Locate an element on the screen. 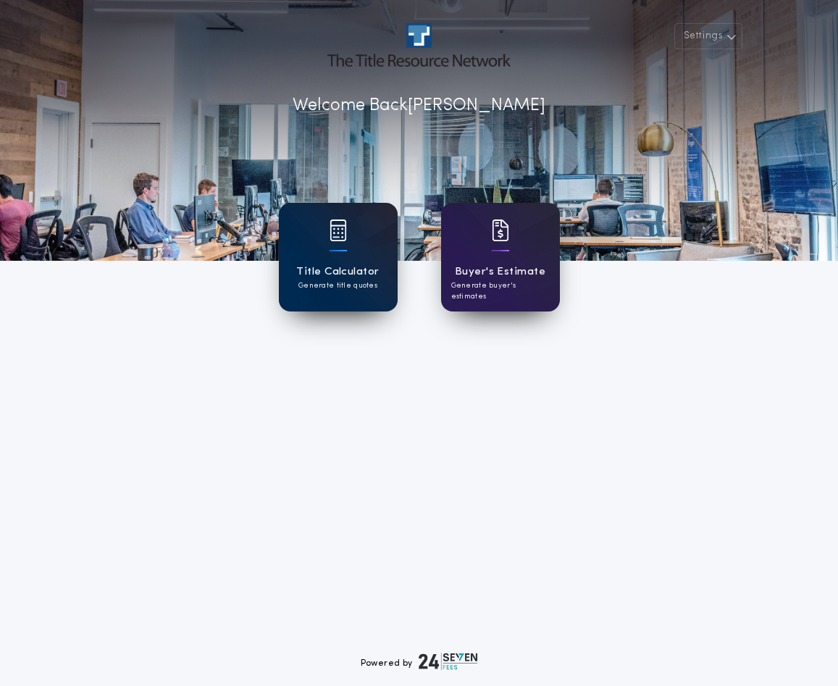 The width and height of the screenshot is (838, 686). a: card iconTitle CalculatorGenerate title quotes is located at coordinates (338, 257).